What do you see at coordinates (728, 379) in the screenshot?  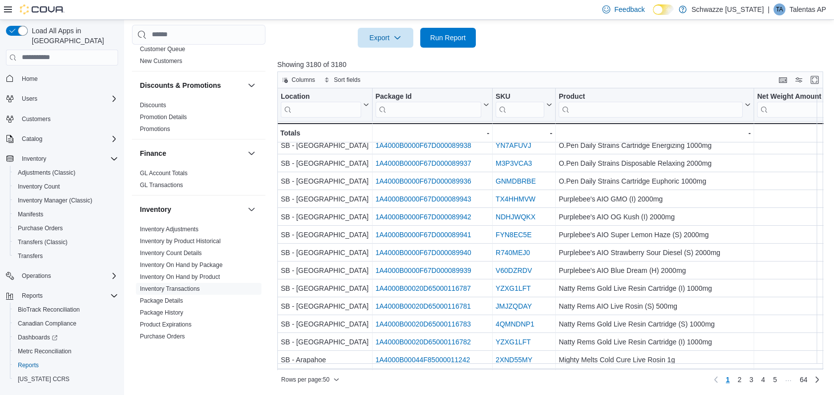 I see `button: Page 1 of 64` at bounding box center [728, 379].